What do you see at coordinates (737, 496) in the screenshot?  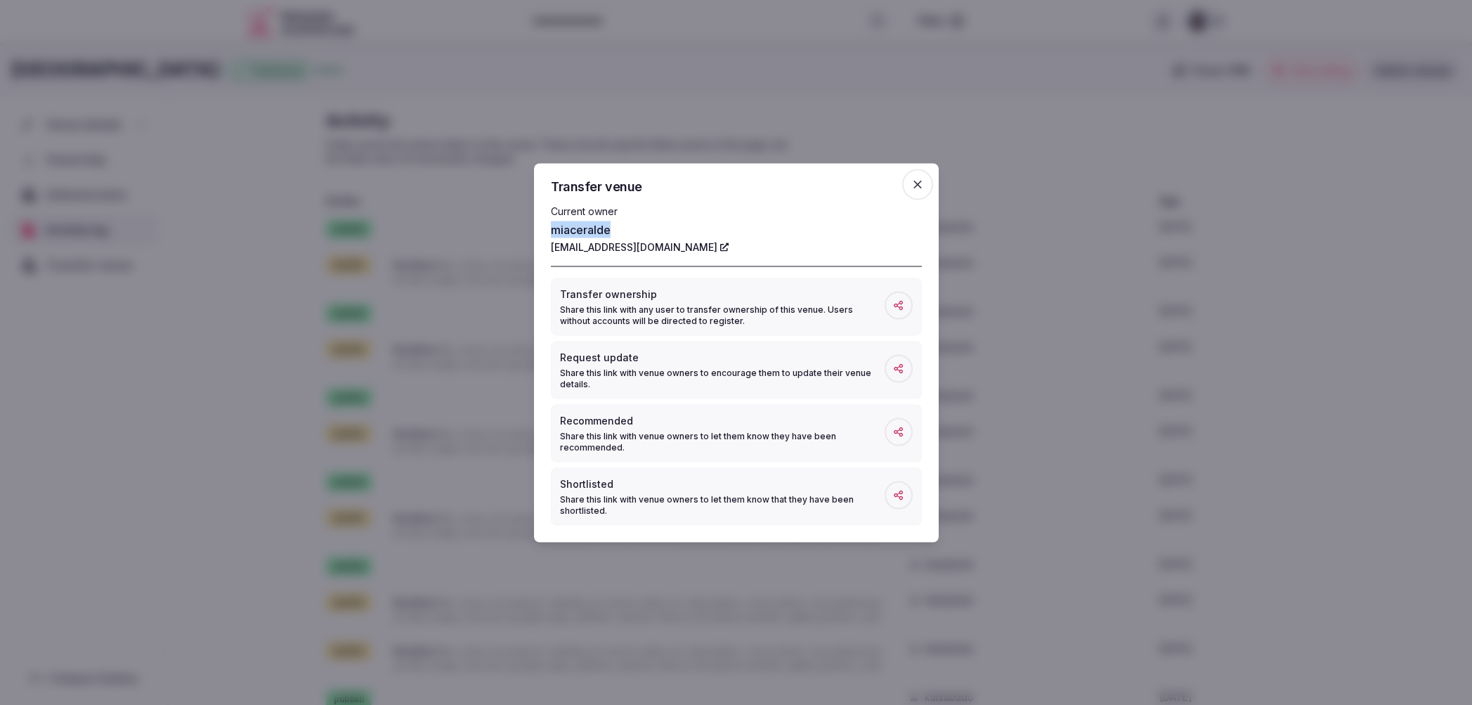 I see `button: ShortlistedShare this link with venue owners to let them know that they have been shortlisted.` at bounding box center [737, 496].